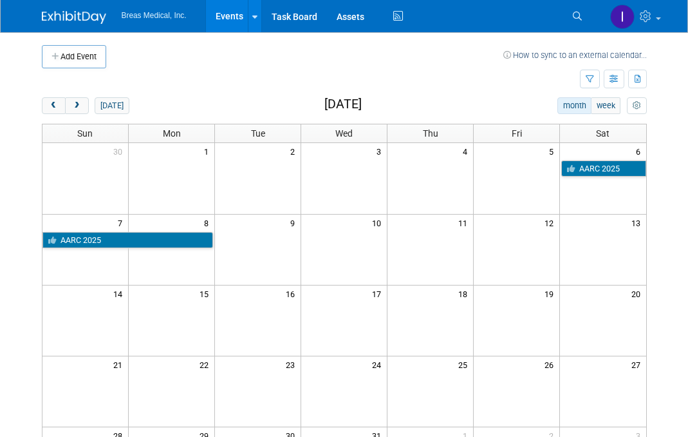 The width and height of the screenshot is (688, 437). Describe the element at coordinates (172, 133) in the screenshot. I see `span: Mon` at that location.